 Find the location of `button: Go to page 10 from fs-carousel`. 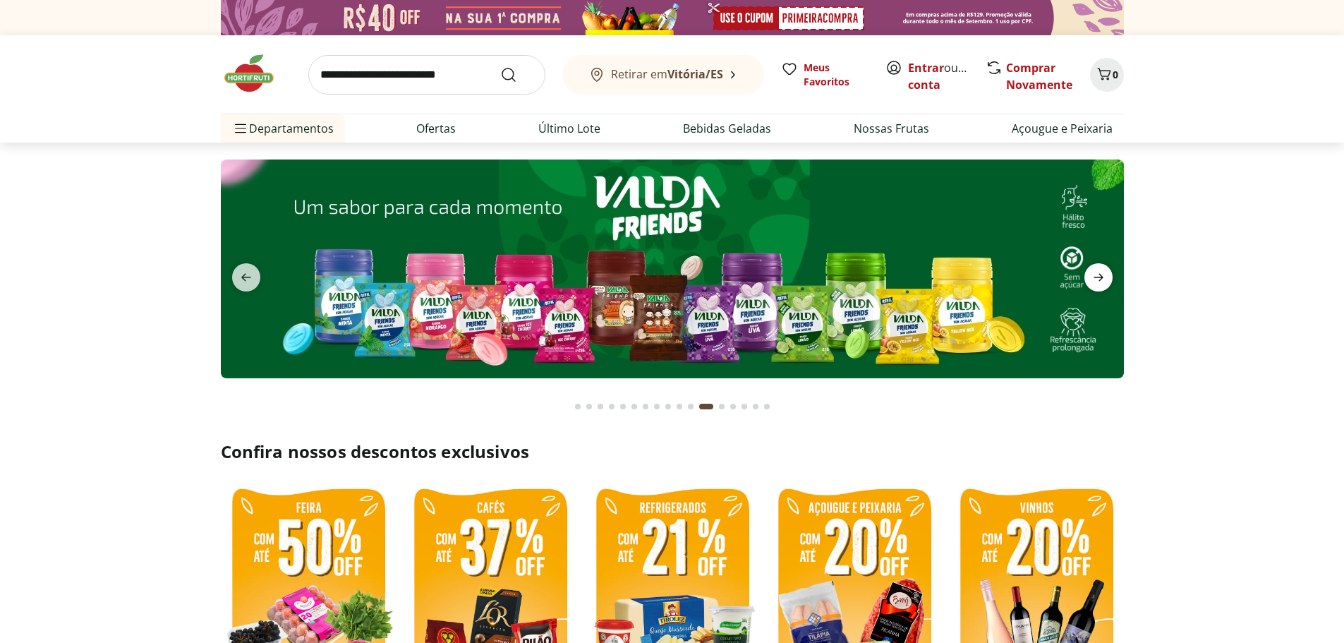

button: Go to page 10 from fs-carousel is located at coordinates (680, 406).